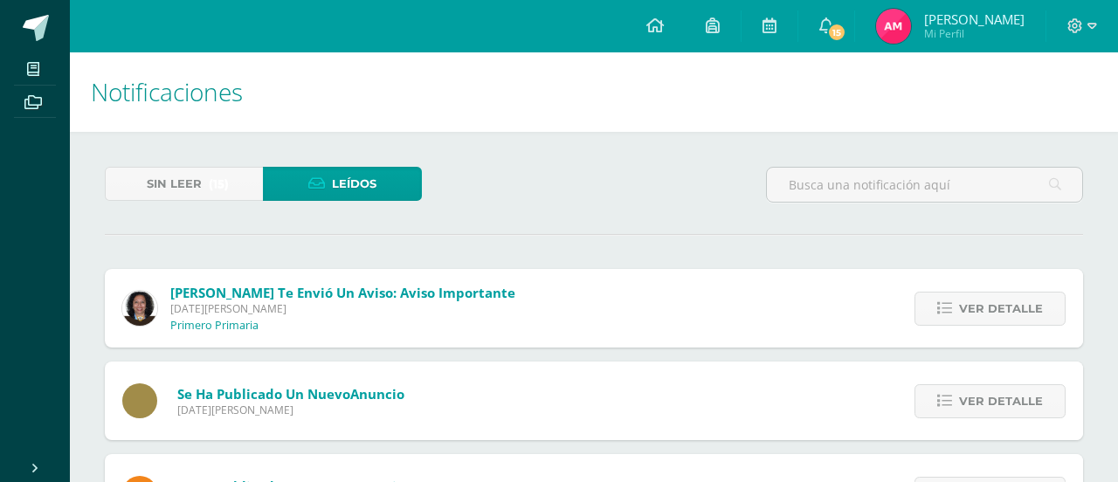  I want to click on span: Sin leer, so click(174, 183).